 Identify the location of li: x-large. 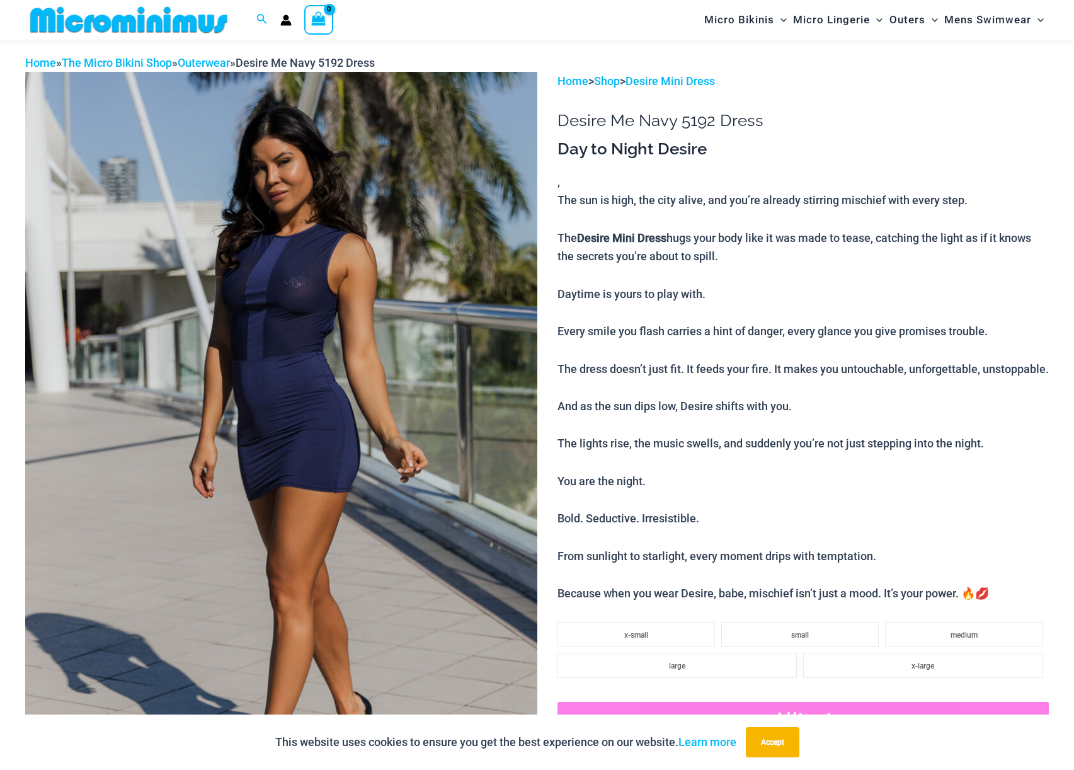
(923, 665).